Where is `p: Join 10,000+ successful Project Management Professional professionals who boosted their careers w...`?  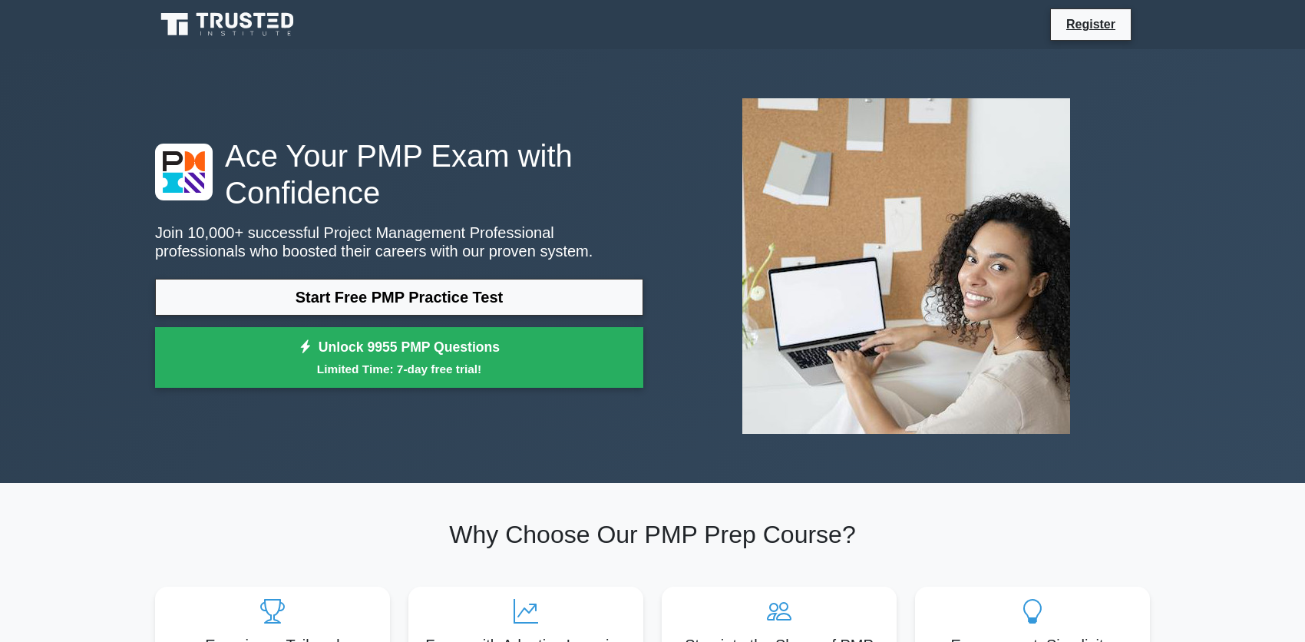
p: Join 10,000+ successful Project Management Professional professionals who boosted their careers w... is located at coordinates (399, 242).